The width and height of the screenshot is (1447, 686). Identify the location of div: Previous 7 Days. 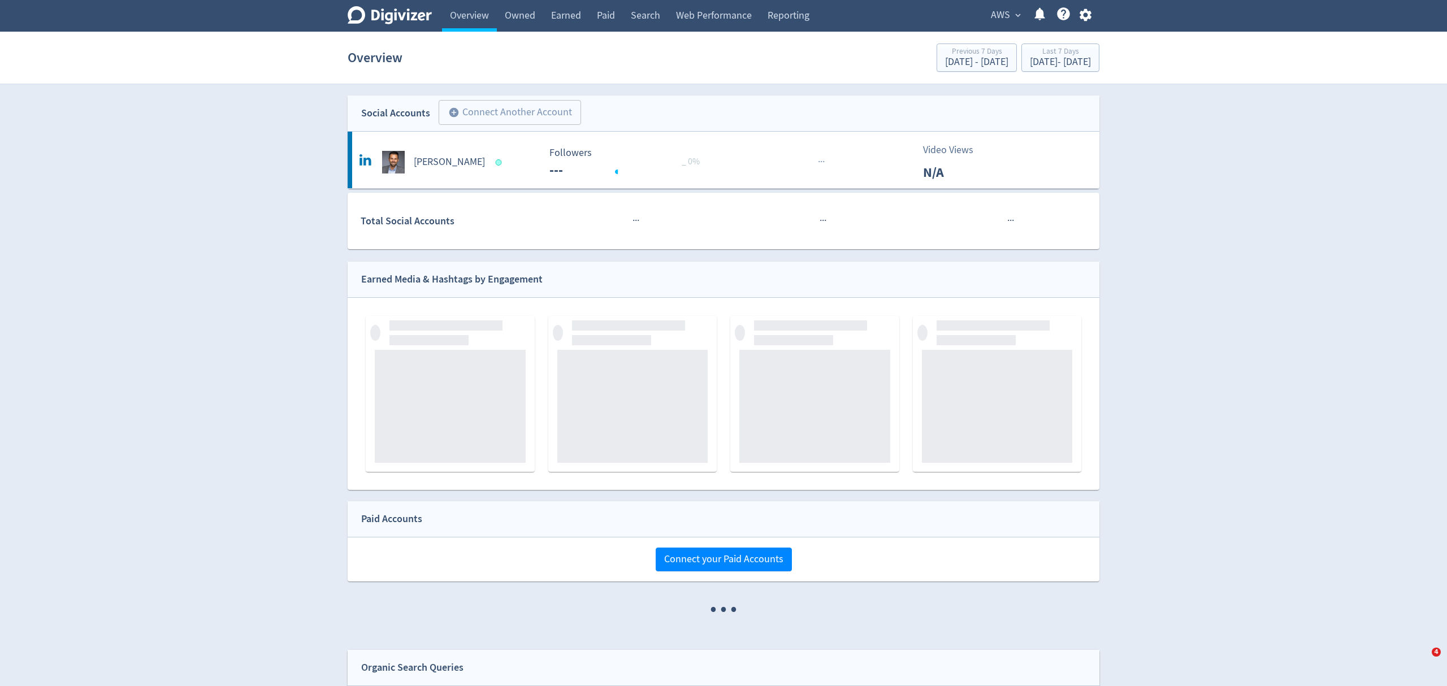
(976, 52).